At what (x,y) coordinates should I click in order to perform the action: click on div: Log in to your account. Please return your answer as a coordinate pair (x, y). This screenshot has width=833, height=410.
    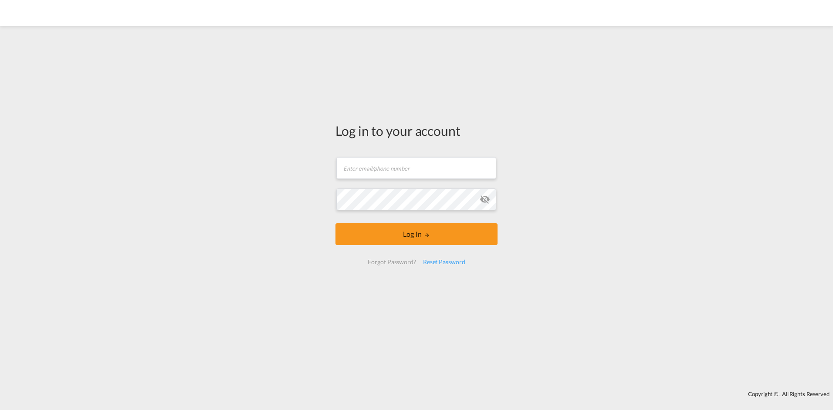
    Looking at the image, I should click on (417, 131).